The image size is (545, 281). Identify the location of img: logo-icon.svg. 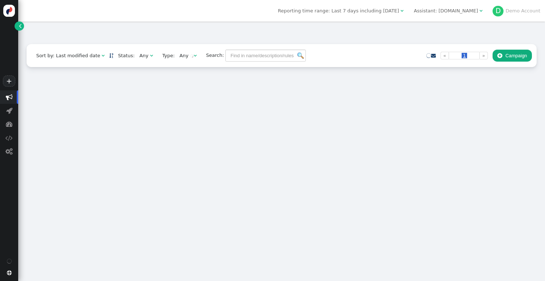
(9, 11).